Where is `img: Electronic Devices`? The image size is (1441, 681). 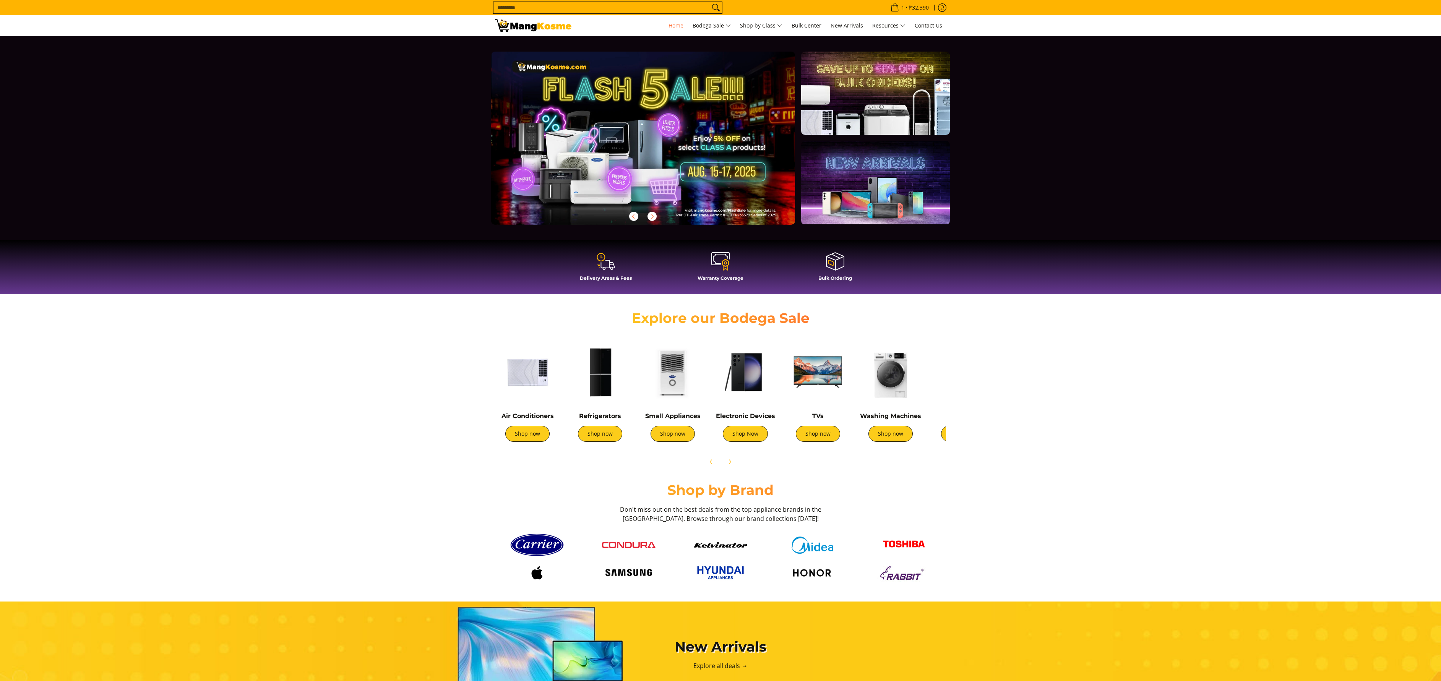 img: Electronic Devices is located at coordinates (746, 372).